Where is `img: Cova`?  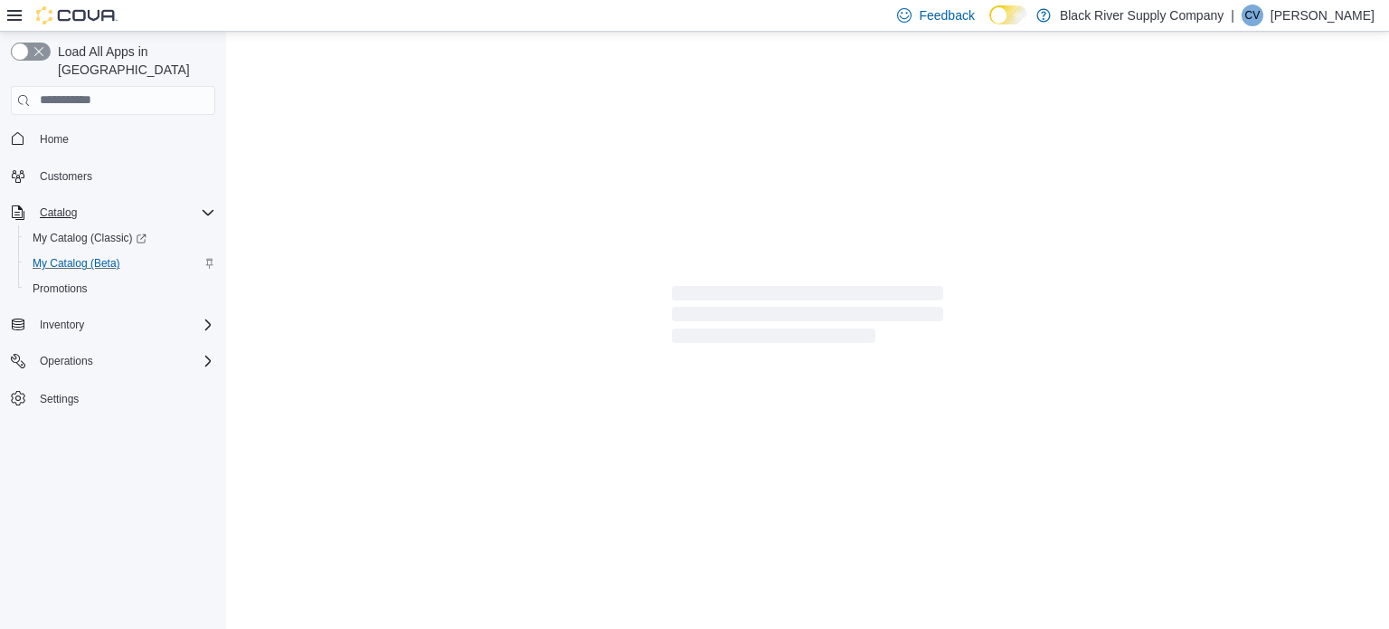 img: Cova is located at coordinates (77, 15).